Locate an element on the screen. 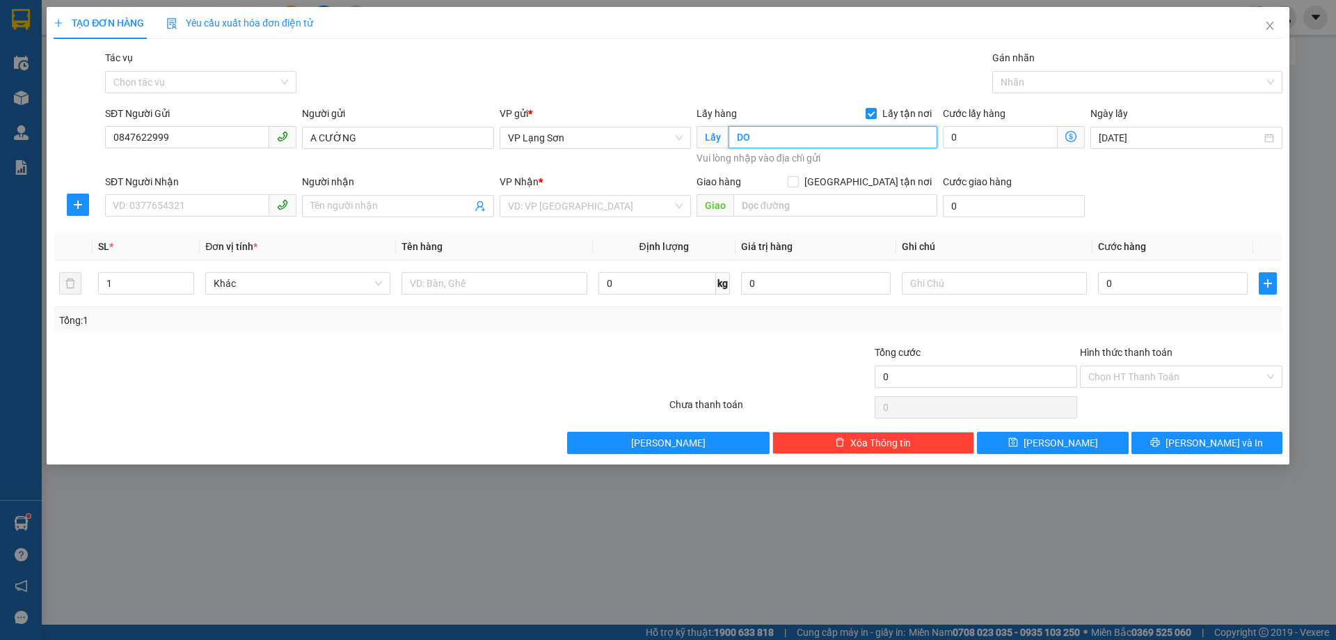  button: Close is located at coordinates (1270, 26).